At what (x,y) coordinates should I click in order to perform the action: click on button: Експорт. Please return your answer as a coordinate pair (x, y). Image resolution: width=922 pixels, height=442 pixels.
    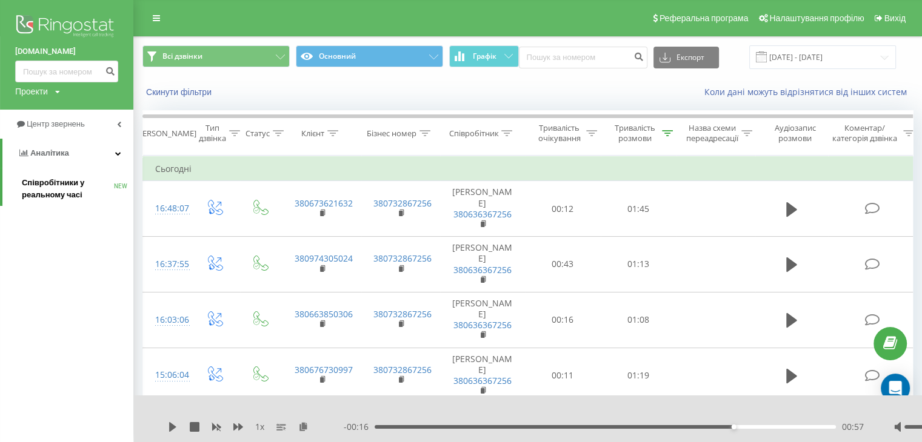
    Looking at the image, I should click on (686, 58).